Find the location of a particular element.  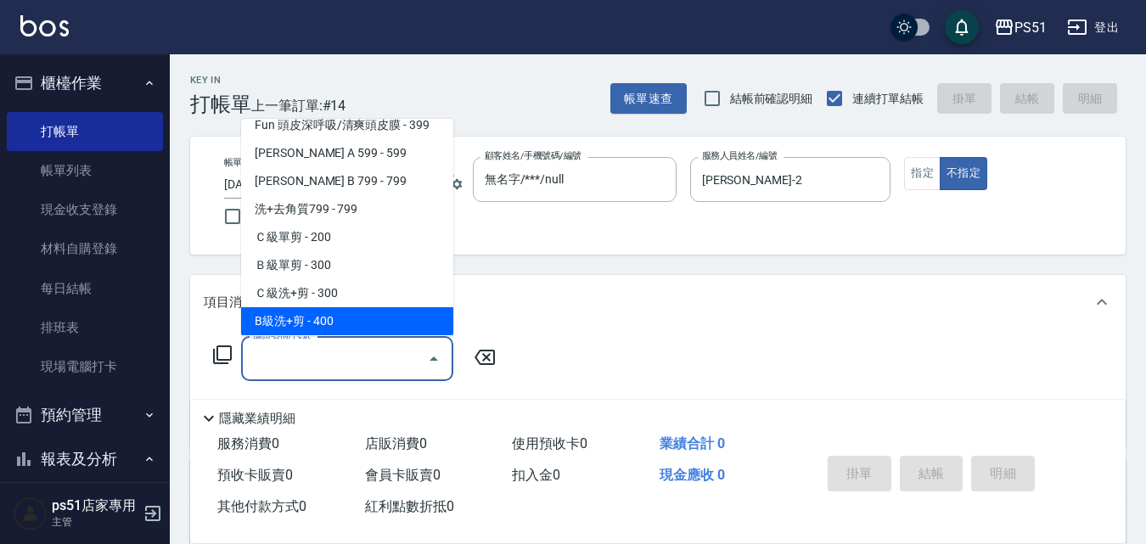

label: 帳單日期 is located at coordinates (242, 162).